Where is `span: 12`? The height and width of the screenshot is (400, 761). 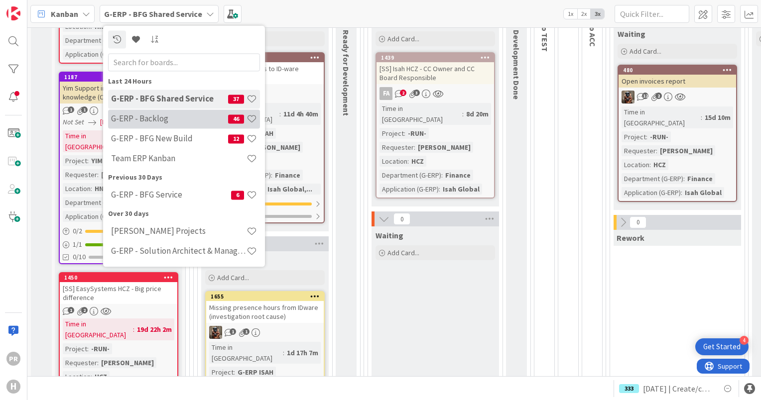
span: 12 is located at coordinates (645, 96).